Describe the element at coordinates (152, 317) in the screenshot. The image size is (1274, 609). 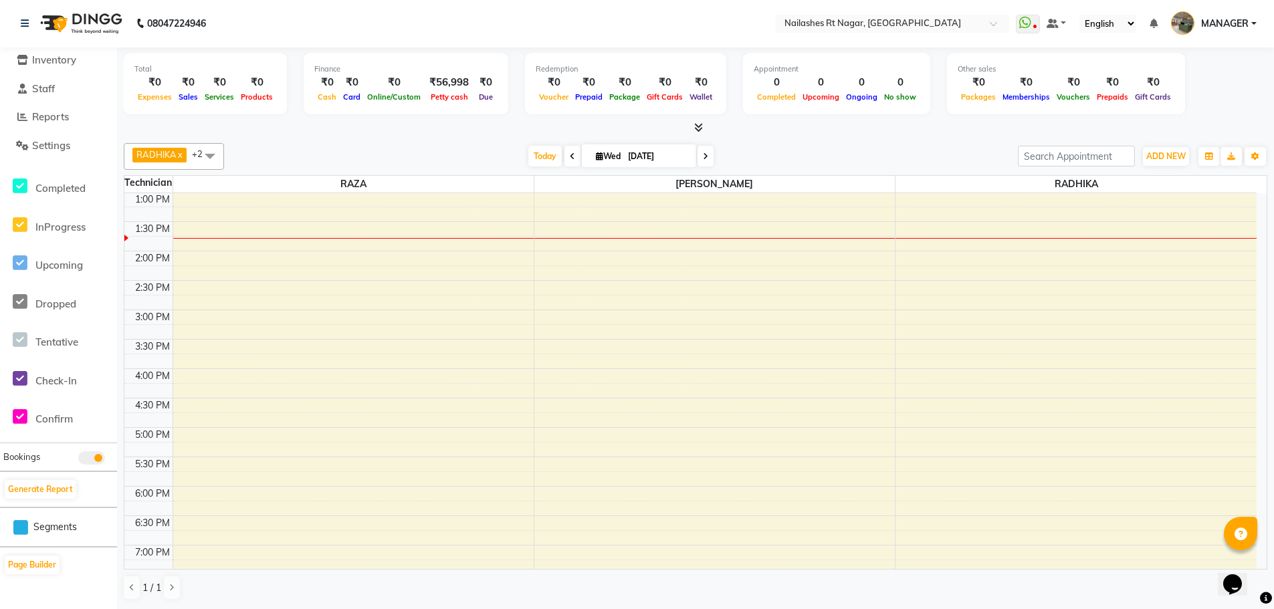
I see `div: 3:00 PM` at that location.